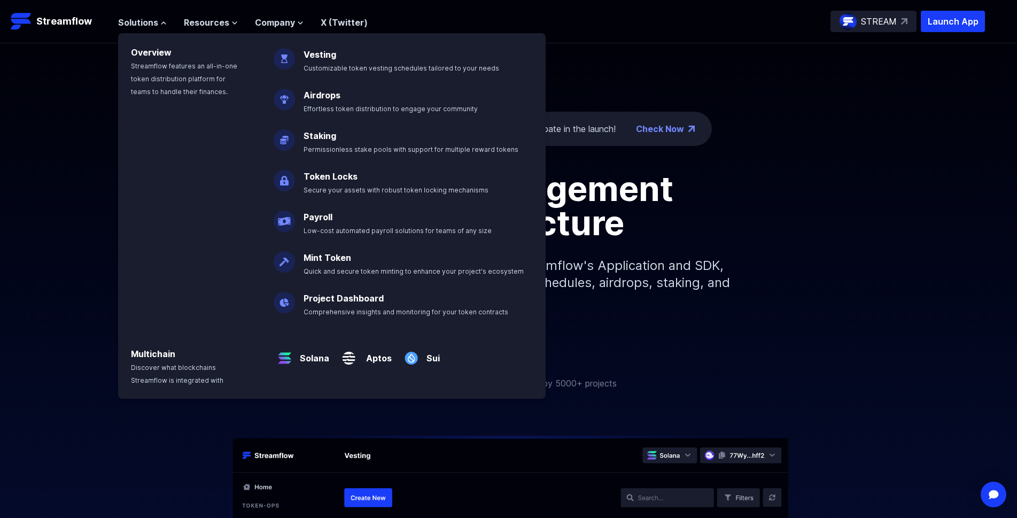 This screenshot has width=1017, height=518. Describe the element at coordinates (284, 95) in the screenshot. I see `img: Airdrops` at that location.